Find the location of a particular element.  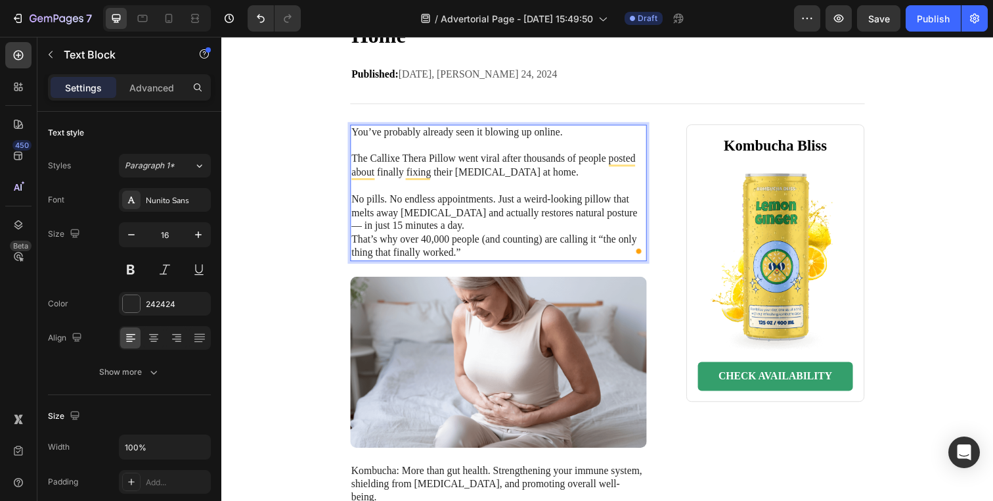

p: You’ve probably already seen it blowing up online. is located at coordinates (283, 97).